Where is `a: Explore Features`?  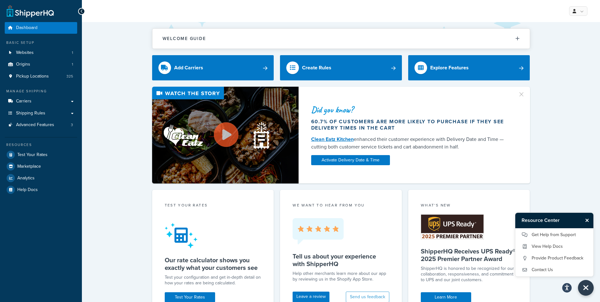
a: Explore Features is located at coordinates (469, 68).